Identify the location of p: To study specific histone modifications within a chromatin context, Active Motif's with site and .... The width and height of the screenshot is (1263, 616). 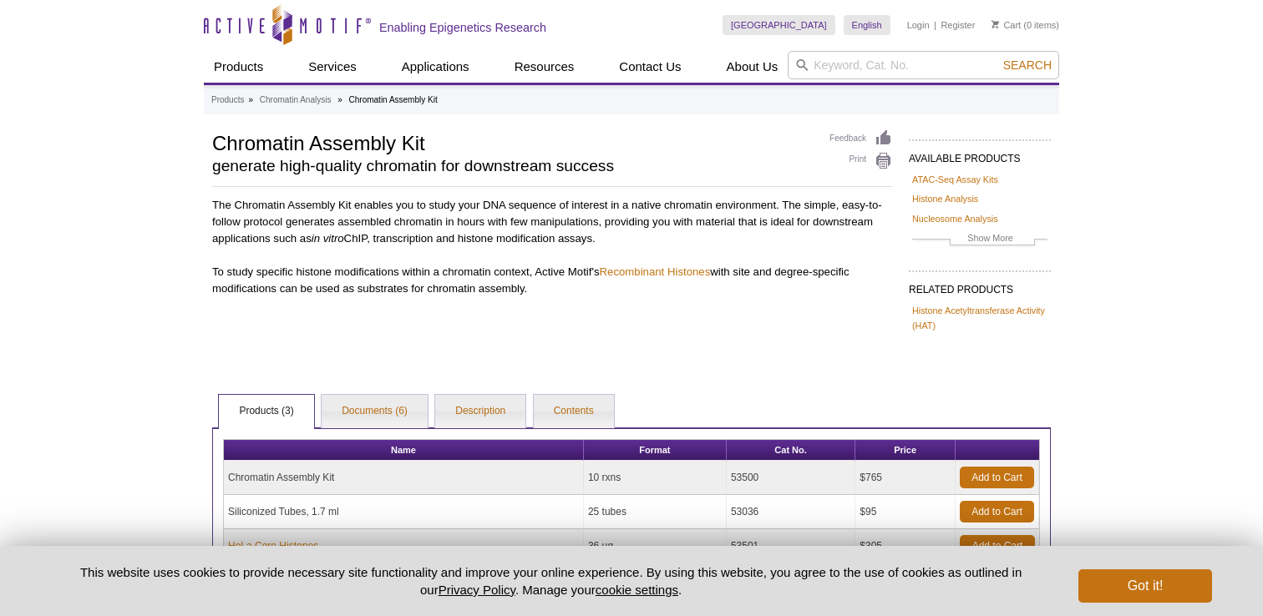
(552, 281).